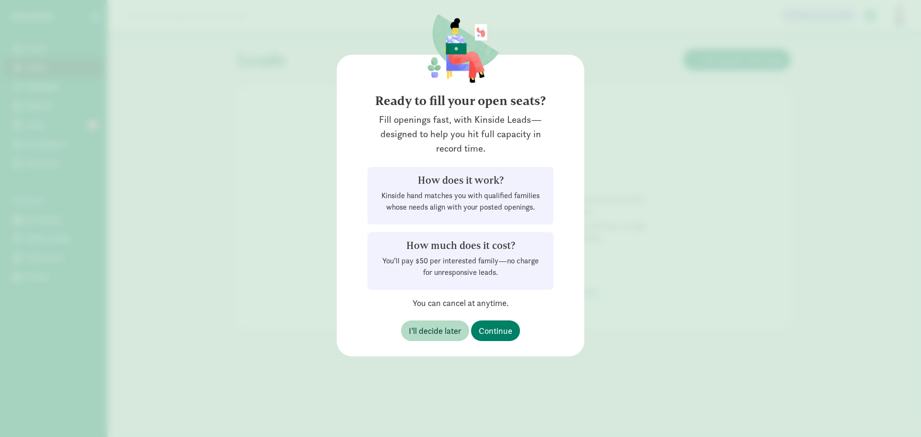  Describe the element at coordinates (897, 414) in the screenshot. I see `div: Chat Widget` at that location.